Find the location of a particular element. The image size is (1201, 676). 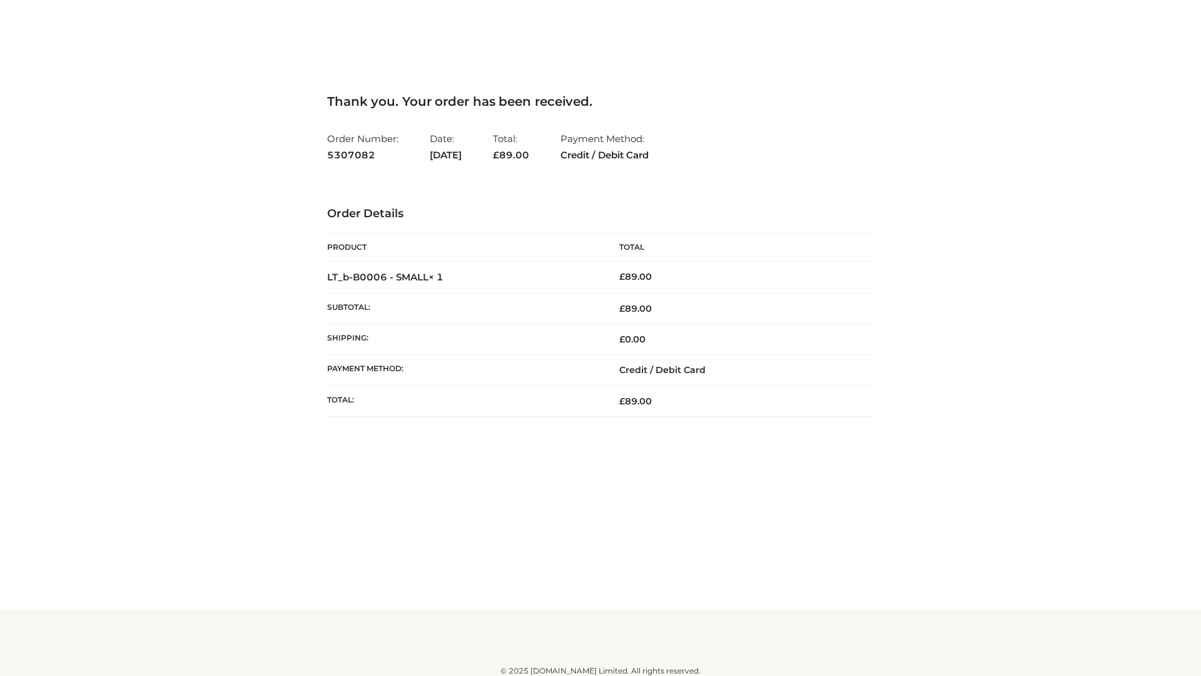

td: Credit / Debit Card is located at coordinates (737, 370).